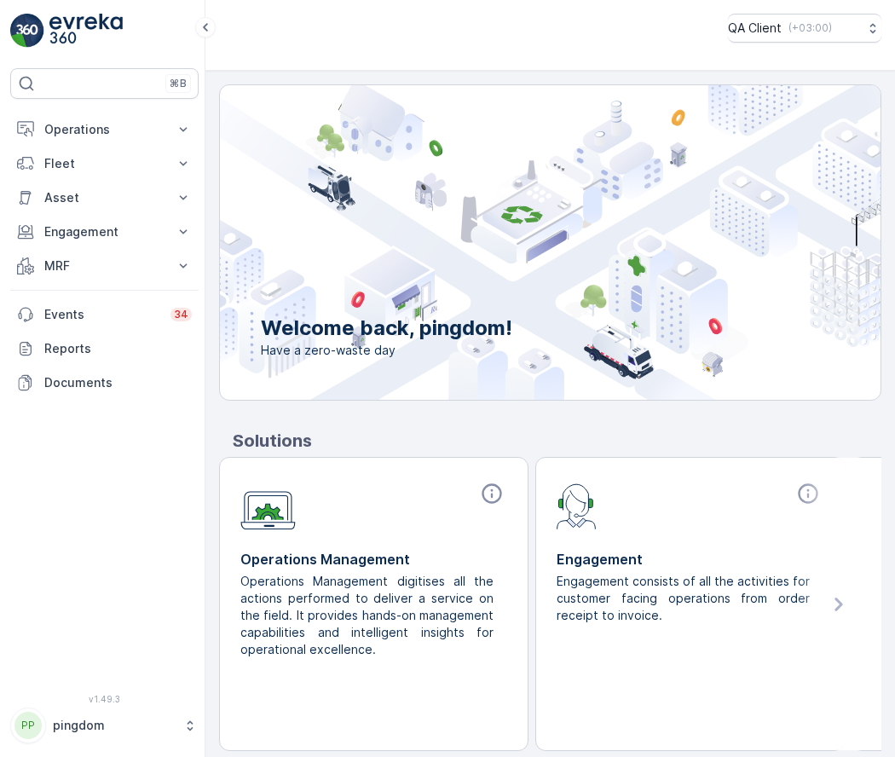 The width and height of the screenshot is (895, 757). Describe the element at coordinates (104, 315) in the screenshot. I see `a: Events34` at that location.